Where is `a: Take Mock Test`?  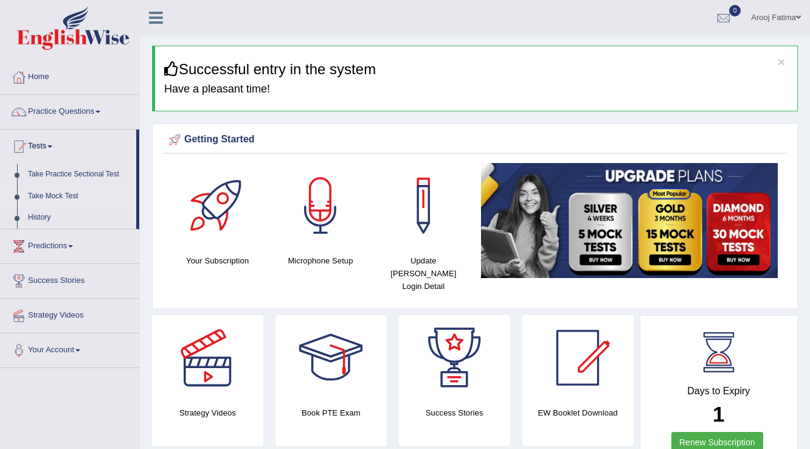 a: Take Mock Test is located at coordinates (79, 196).